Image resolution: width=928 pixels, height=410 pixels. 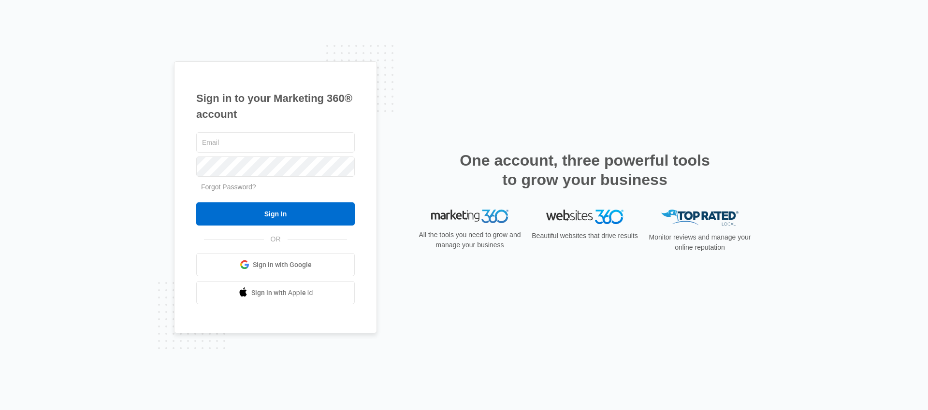 What do you see at coordinates (585, 236) in the screenshot?
I see `p: Beautiful websites that drive results` at bounding box center [585, 236].